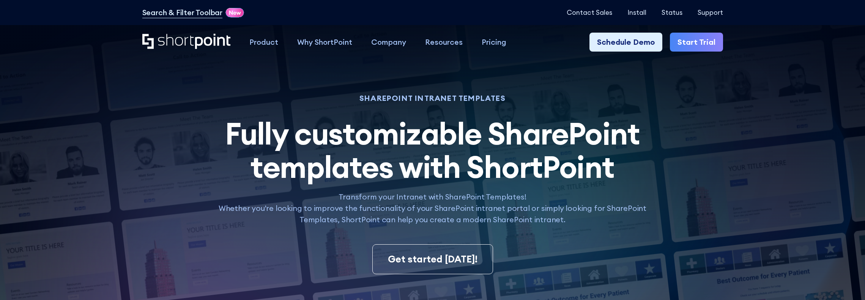 This screenshot has width=865, height=300. I want to click on a: Support, so click(710, 13).